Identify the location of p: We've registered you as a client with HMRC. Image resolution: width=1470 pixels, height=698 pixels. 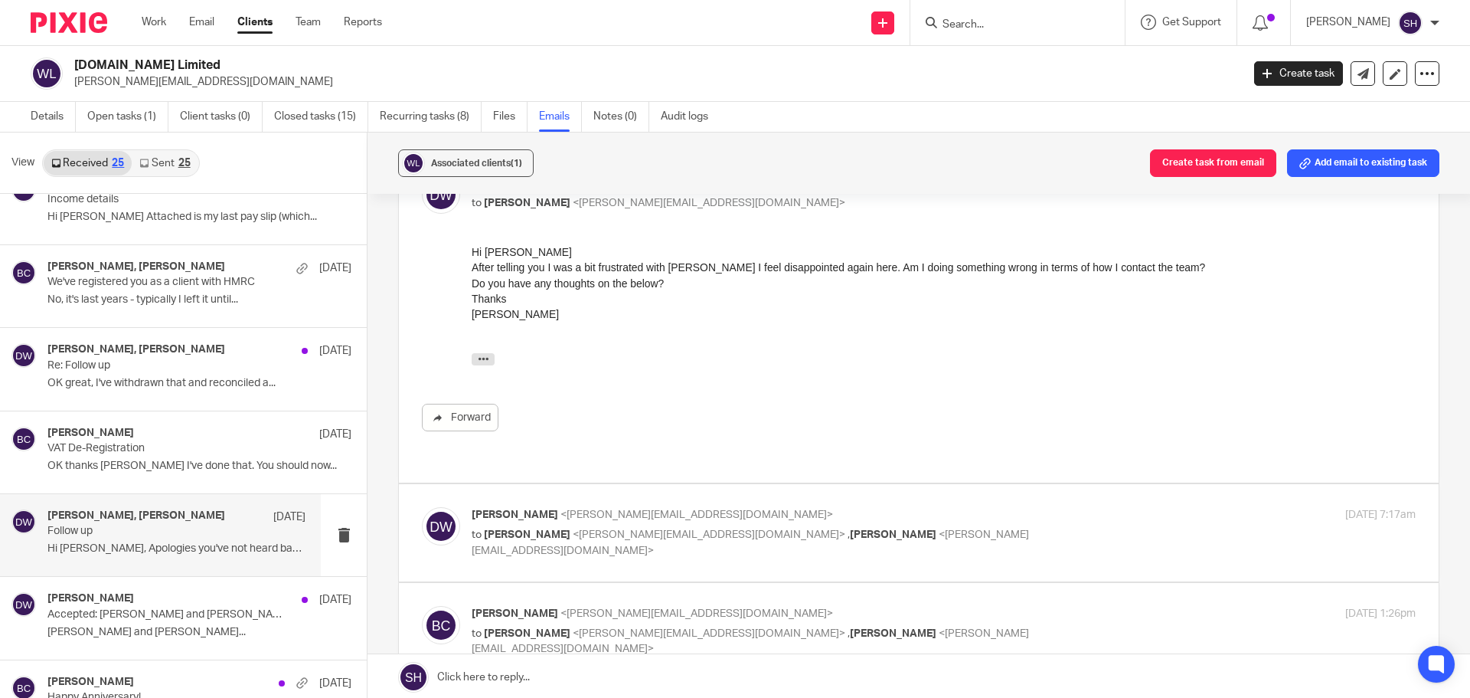
(169, 282).